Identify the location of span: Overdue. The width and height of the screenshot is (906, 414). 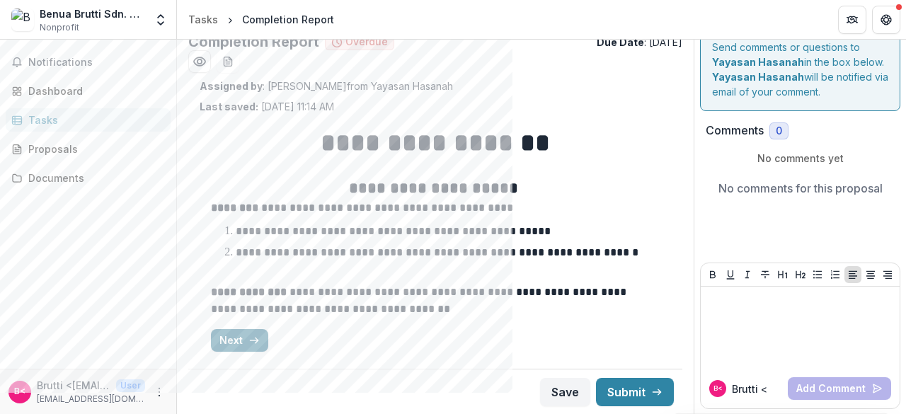
(367, 42).